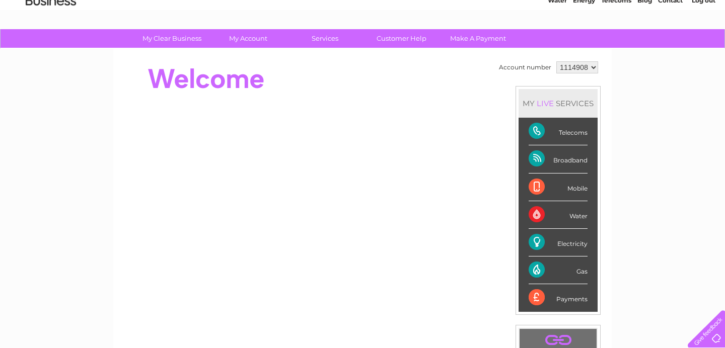  Describe the element at coordinates (558, 131) in the screenshot. I see `div: Telecoms` at that location.